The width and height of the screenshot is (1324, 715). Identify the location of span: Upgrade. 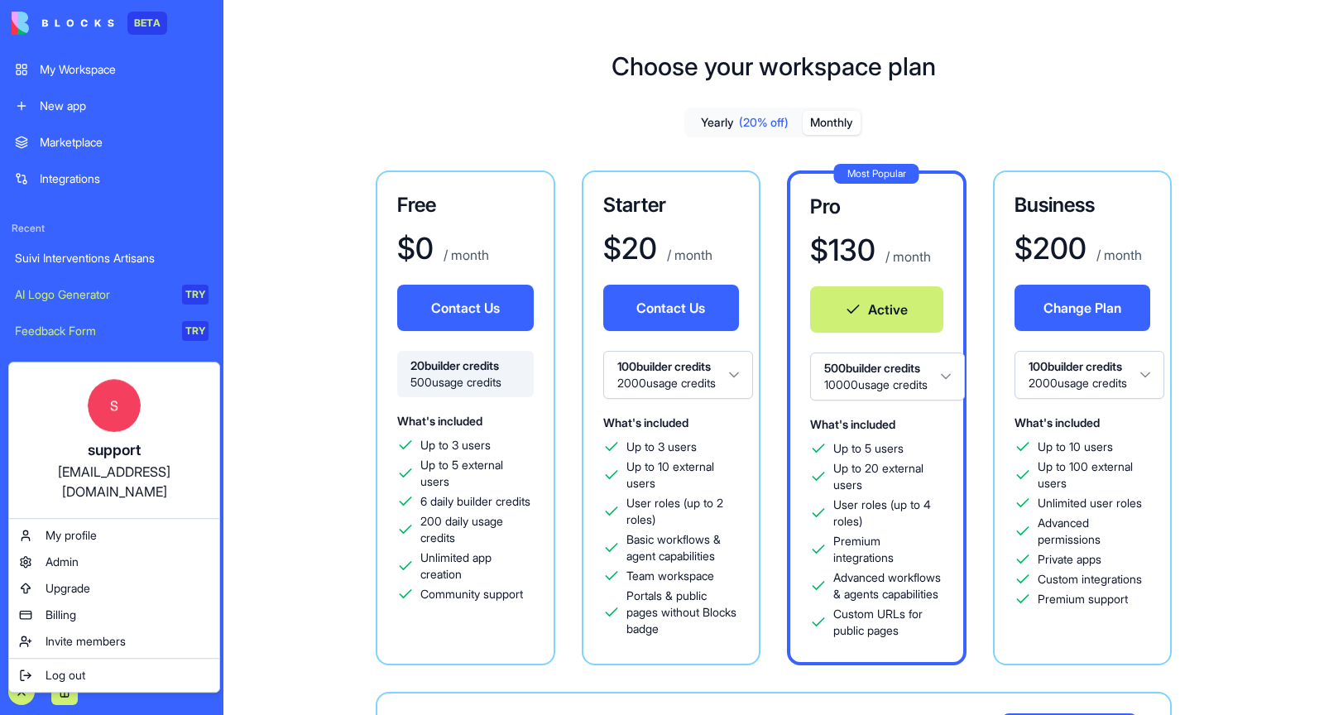
(68, 588).